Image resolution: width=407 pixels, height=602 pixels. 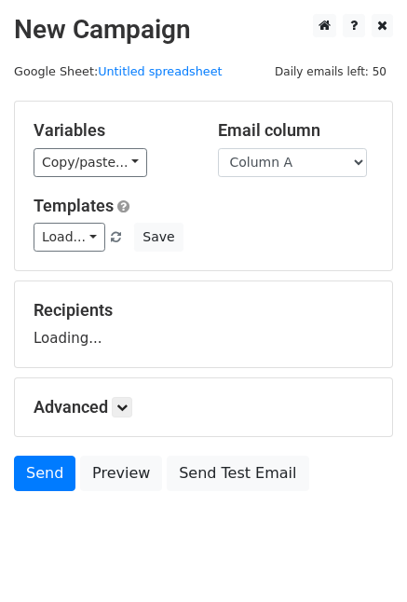 I want to click on a: Send, so click(x=45, y=473).